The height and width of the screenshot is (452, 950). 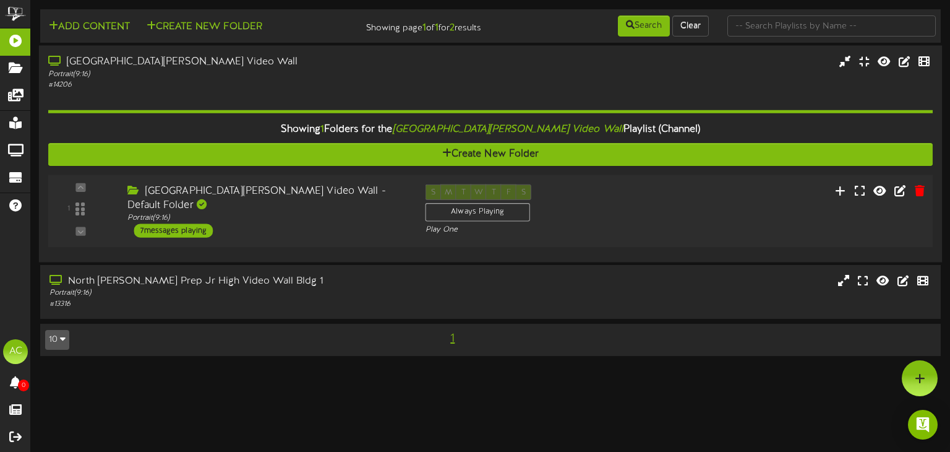 I want to click on div: # 13316, so click(x=228, y=304).